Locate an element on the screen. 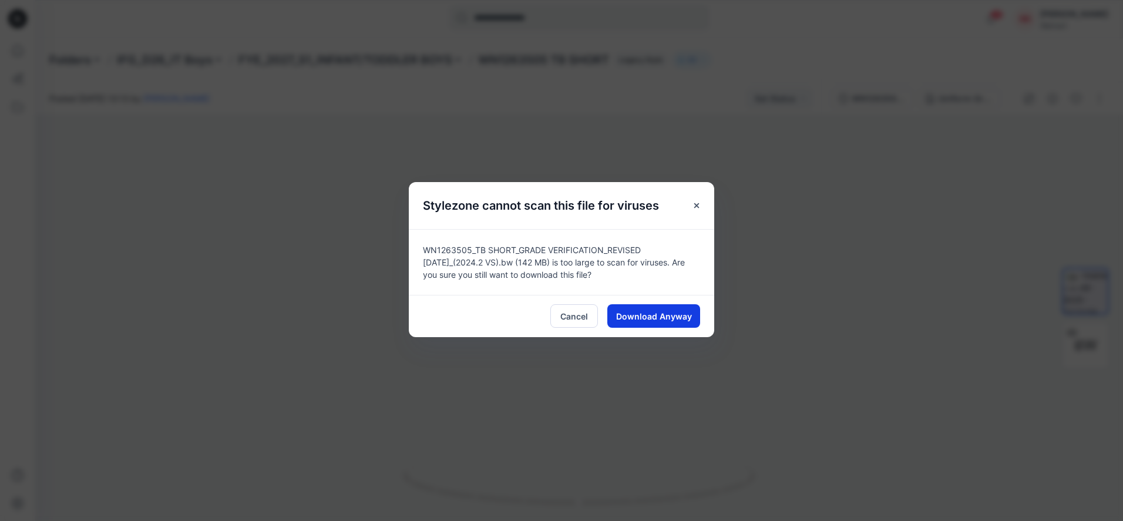 Image resolution: width=1123 pixels, height=521 pixels. span: Download Anyway is located at coordinates (654, 316).